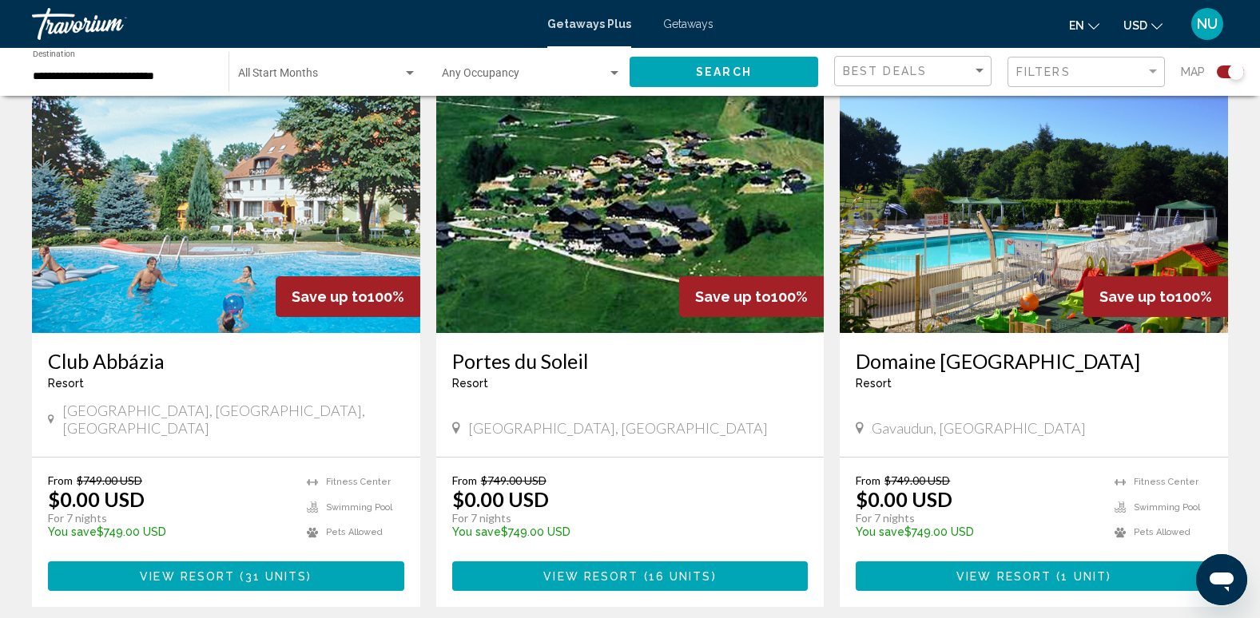 The image size is (1260, 618). What do you see at coordinates (1086, 72) in the screenshot?
I see `button: Filter` at bounding box center [1086, 72].